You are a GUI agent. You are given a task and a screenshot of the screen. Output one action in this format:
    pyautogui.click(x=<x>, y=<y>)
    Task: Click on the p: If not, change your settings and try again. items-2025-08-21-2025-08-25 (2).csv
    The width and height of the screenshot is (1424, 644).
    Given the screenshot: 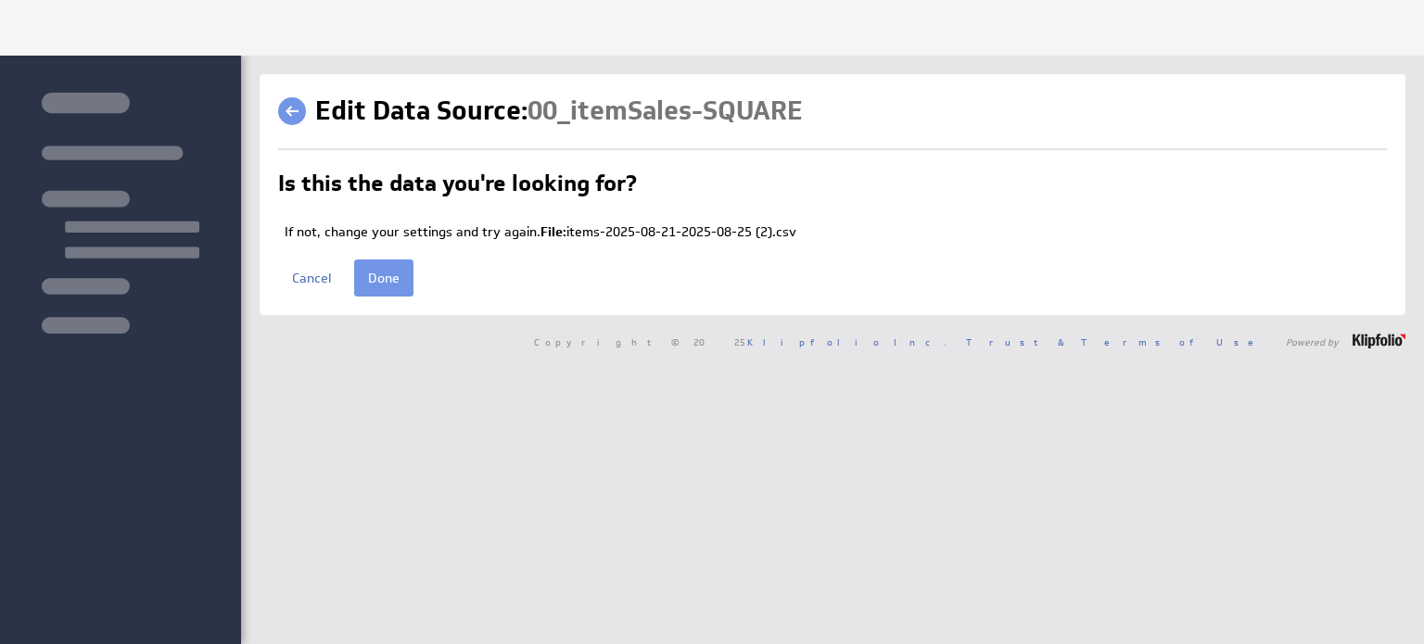 What is the action you would take?
    pyautogui.click(x=835, y=233)
    